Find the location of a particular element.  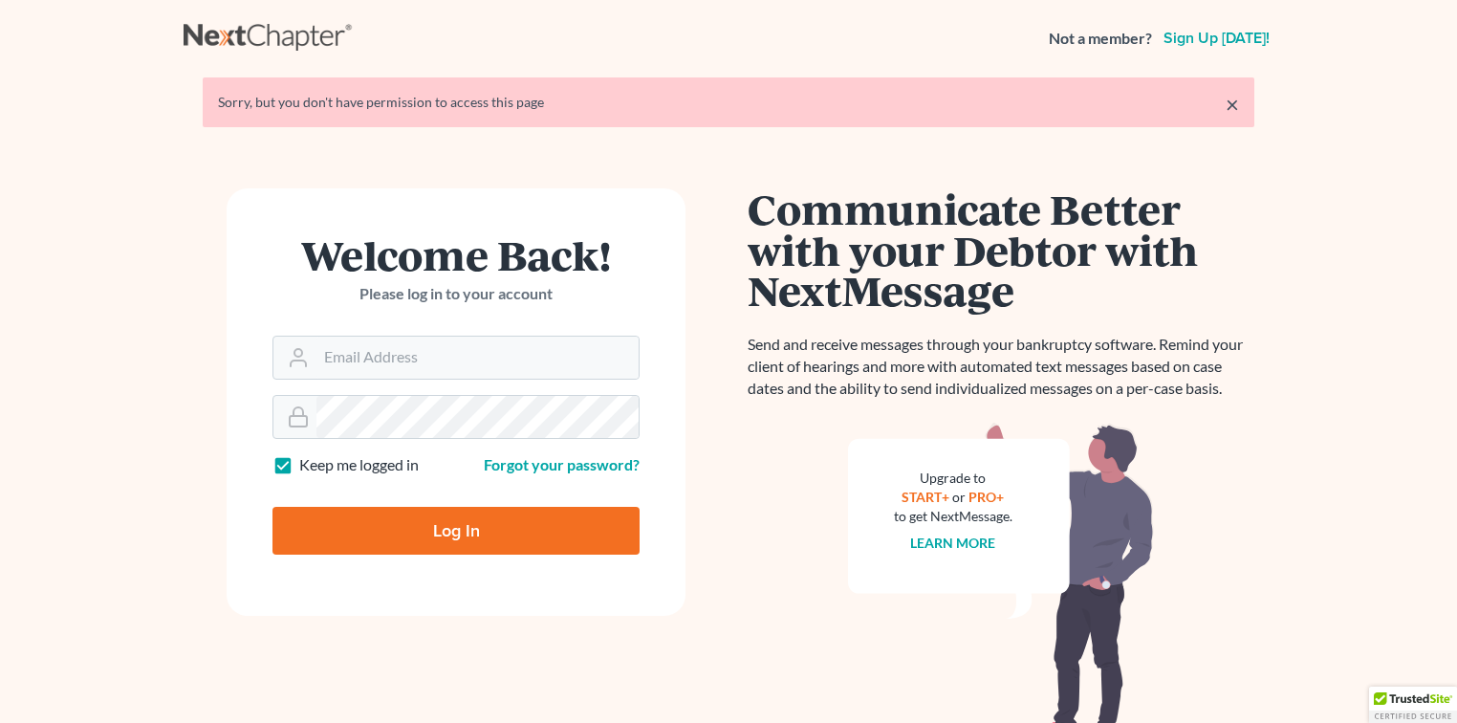

p: Please log in to your account is located at coordinates (456, 293).